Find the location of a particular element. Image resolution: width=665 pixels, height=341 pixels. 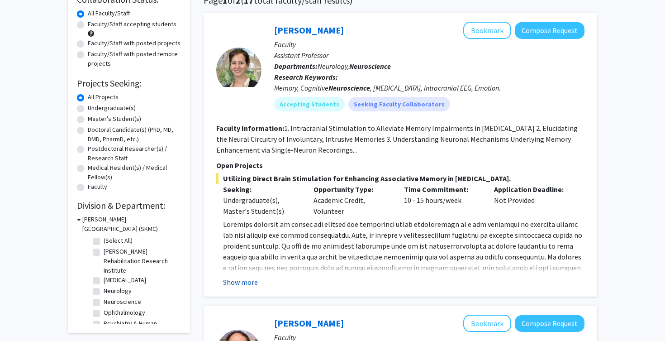

label: All Projects is located at coordinates (103, 97).